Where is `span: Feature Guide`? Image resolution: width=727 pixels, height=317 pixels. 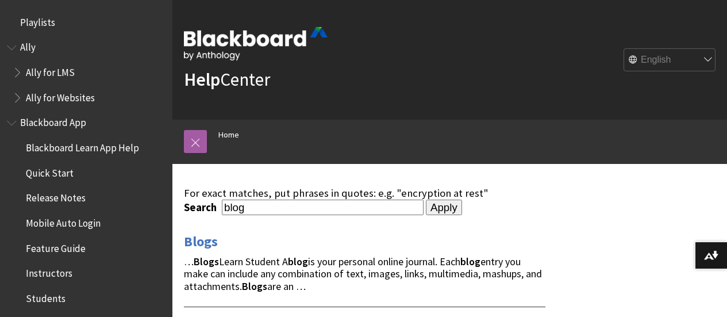 span: Feature Guide is located at coordinates (56, 246).